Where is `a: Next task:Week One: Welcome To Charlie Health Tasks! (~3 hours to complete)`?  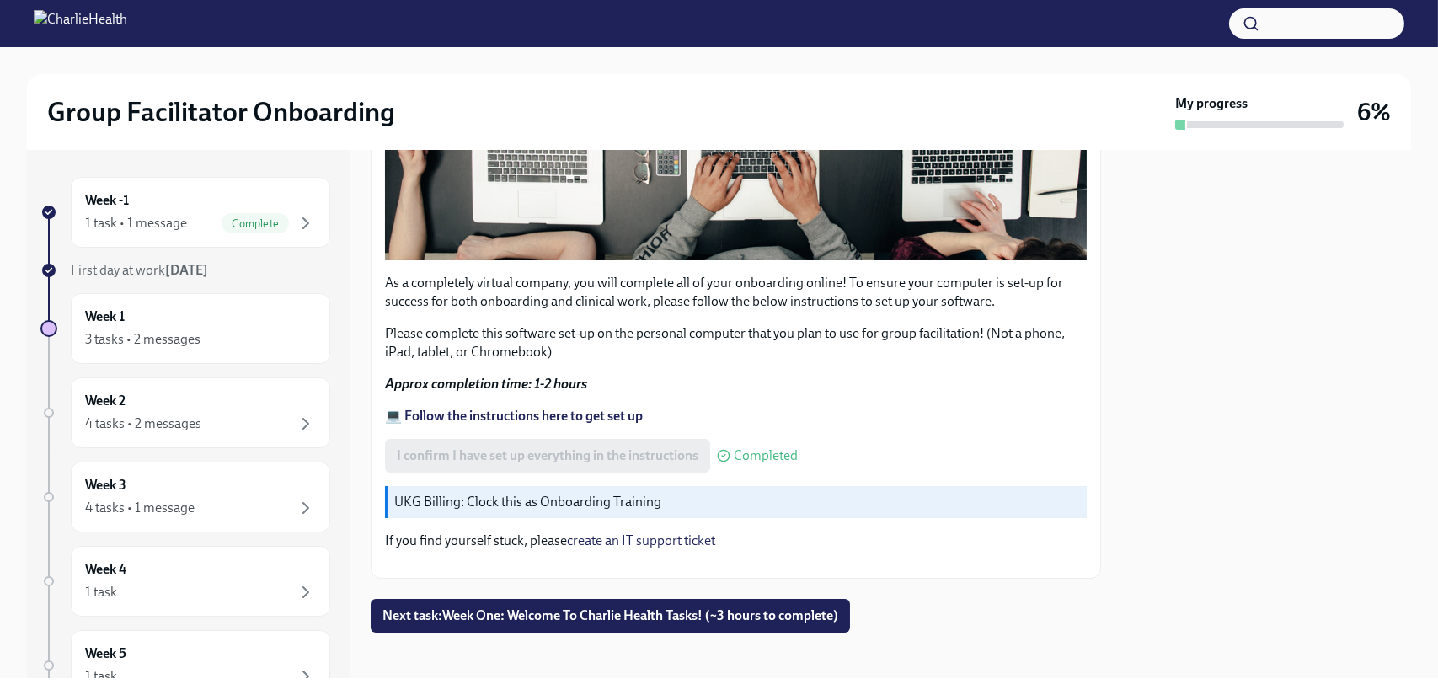 a: Next task:Week One: Welcome To Charlie Health Tasks! (~3 hours to complete) is located at coordinates (610, 616).